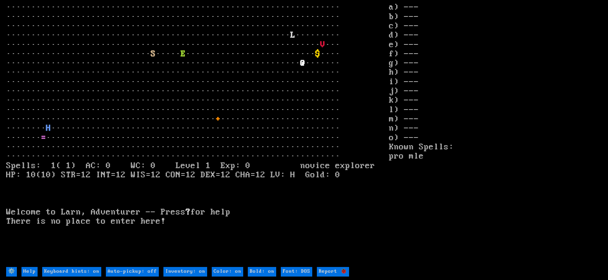 The width and height of the screenshot is (608, 280). Describe the element at coordinates (153, 54) in the screenshot. I see `font: S` at that location.